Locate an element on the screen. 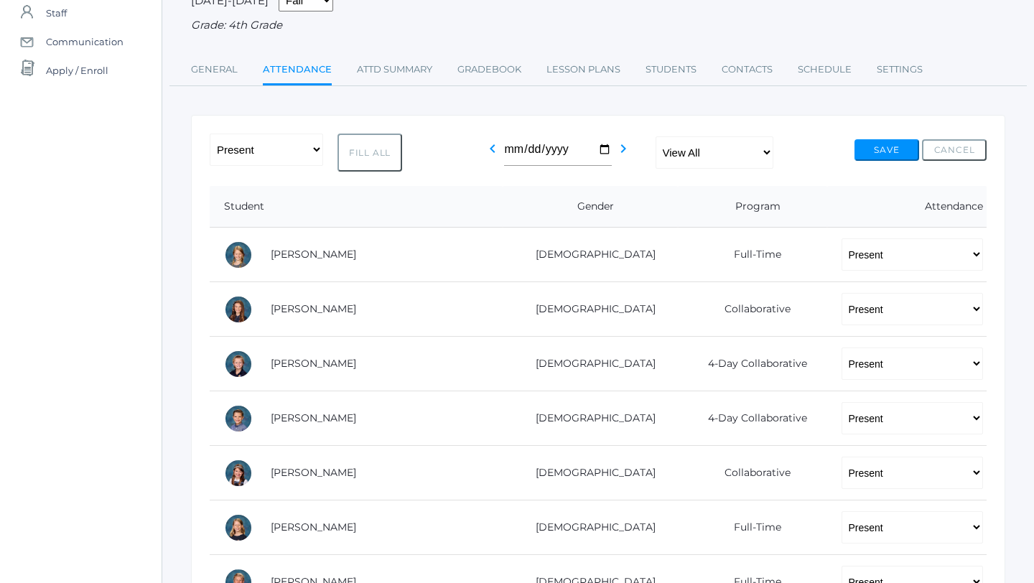 The width and height of the screenshot is (1034, 583). a: Settings is located at coordinates (900, 70).